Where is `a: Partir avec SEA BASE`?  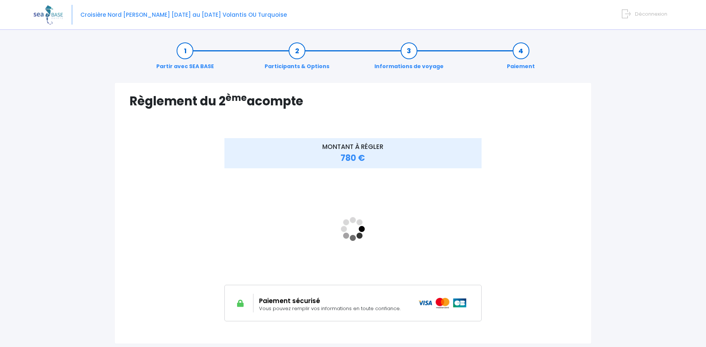 a: Partir avec SEA BASE is located at coordinates (185, 58).